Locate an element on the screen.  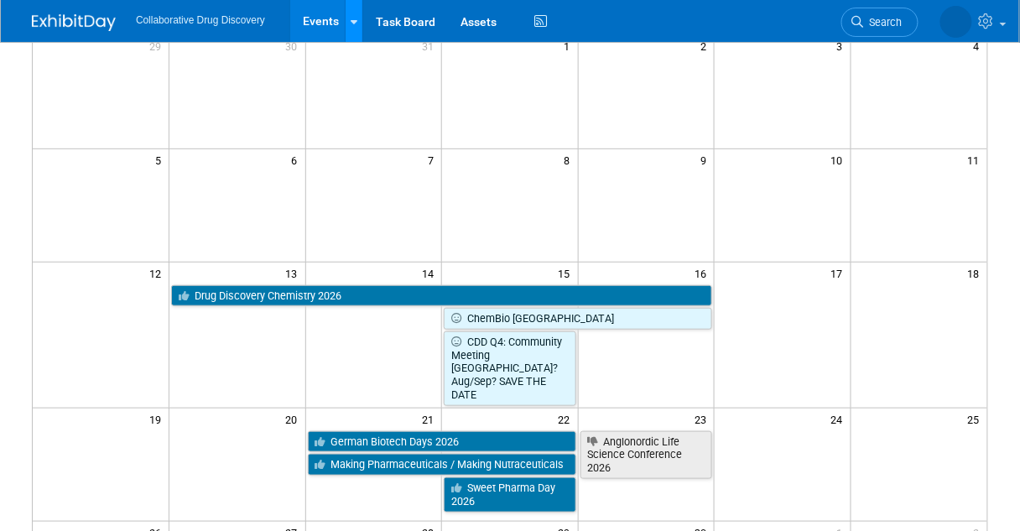
span: 6 is located at coordinates (298, 159).